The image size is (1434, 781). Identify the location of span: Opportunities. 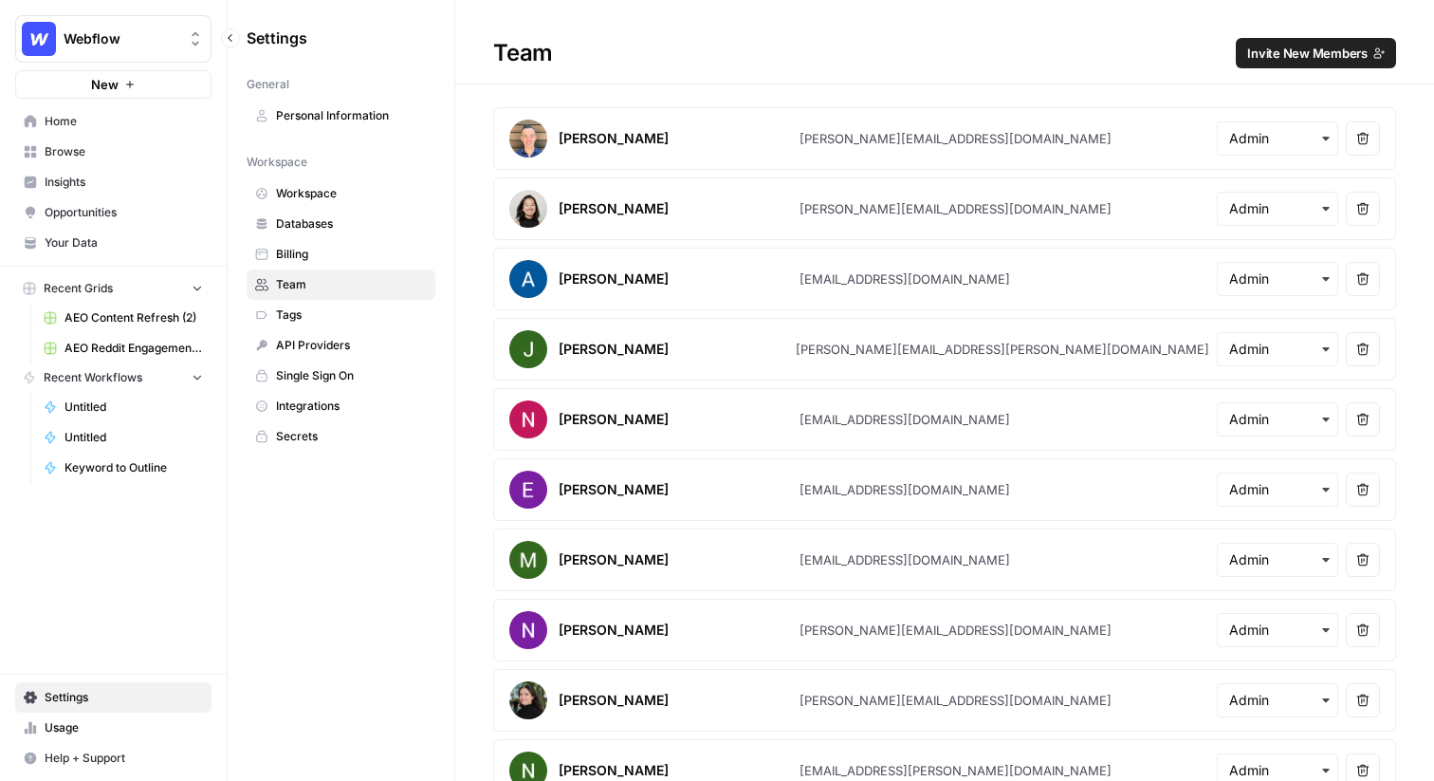
(123, 212).